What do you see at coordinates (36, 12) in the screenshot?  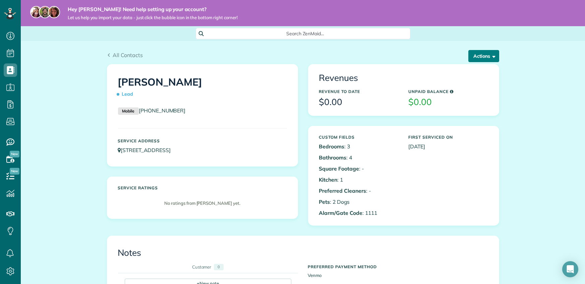 I see `img: maria-72a9807cf96188c08ef61303f053569d2e2a8a1cde33d635c8a3ac13582a053d.jpg` at bounding box center [36, 12].